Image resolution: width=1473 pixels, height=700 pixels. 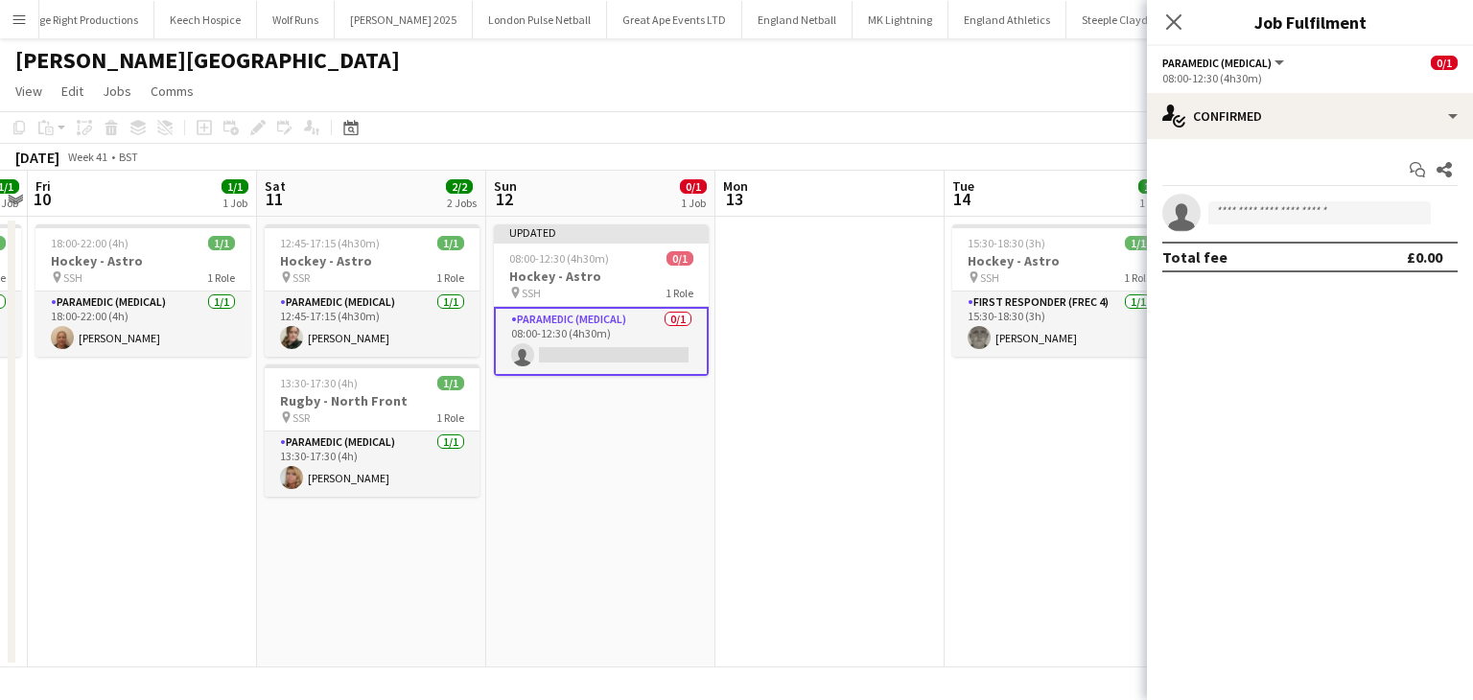 I want to click on app-card-role: Paramedic (Medical)0/108:00-12:30 (4h30m), so click(x=601, y=341).